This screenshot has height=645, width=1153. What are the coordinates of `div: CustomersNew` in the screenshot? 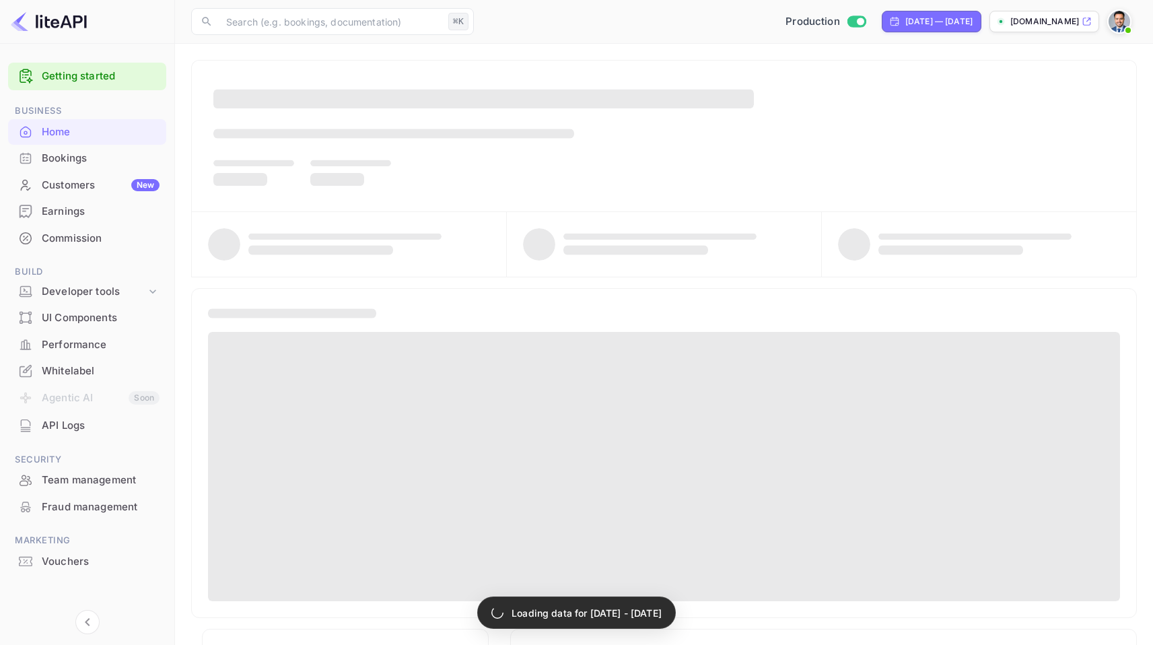 It's located at (87, 185).